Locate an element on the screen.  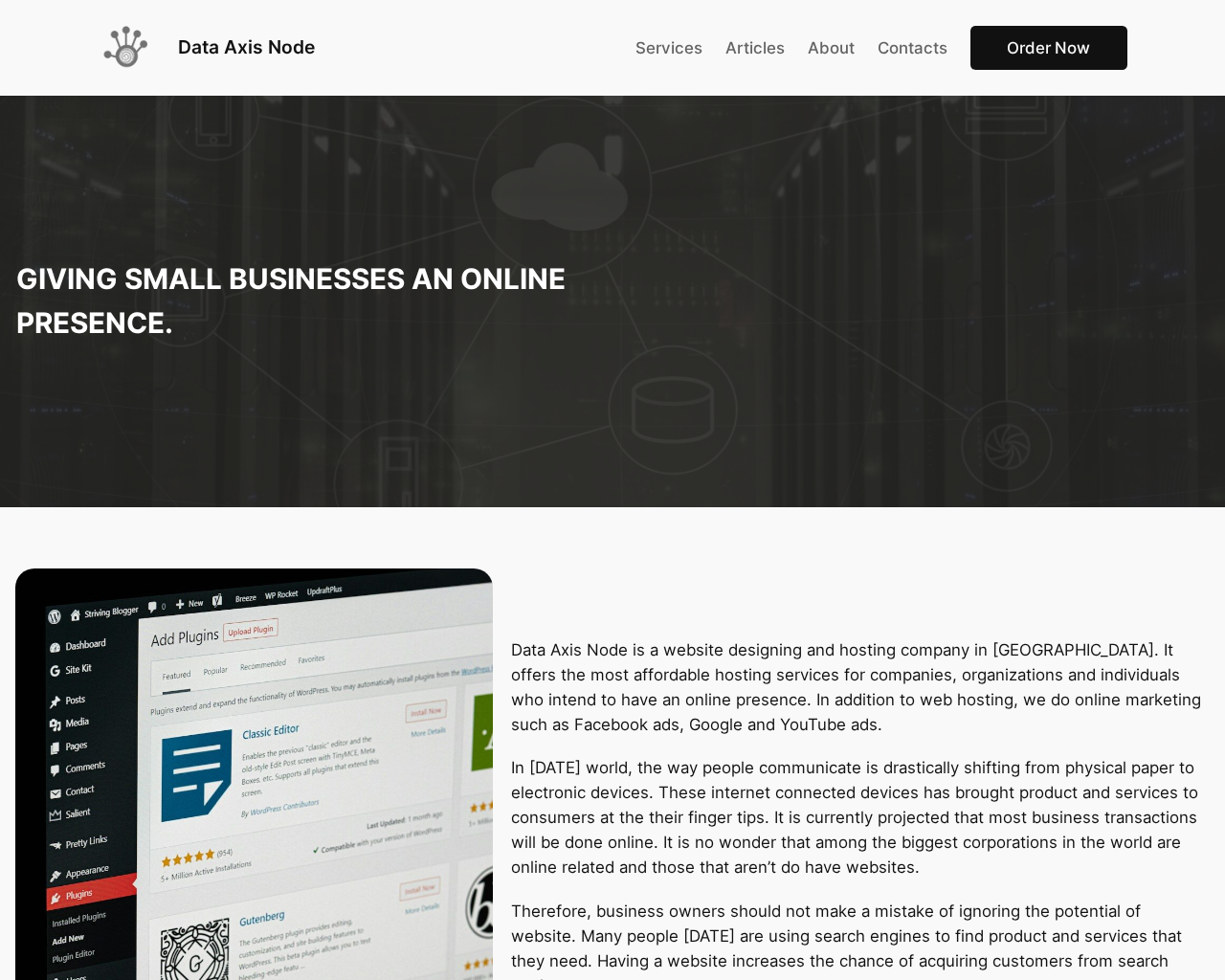
a: Order Now is located at coordinates (1049, 48).